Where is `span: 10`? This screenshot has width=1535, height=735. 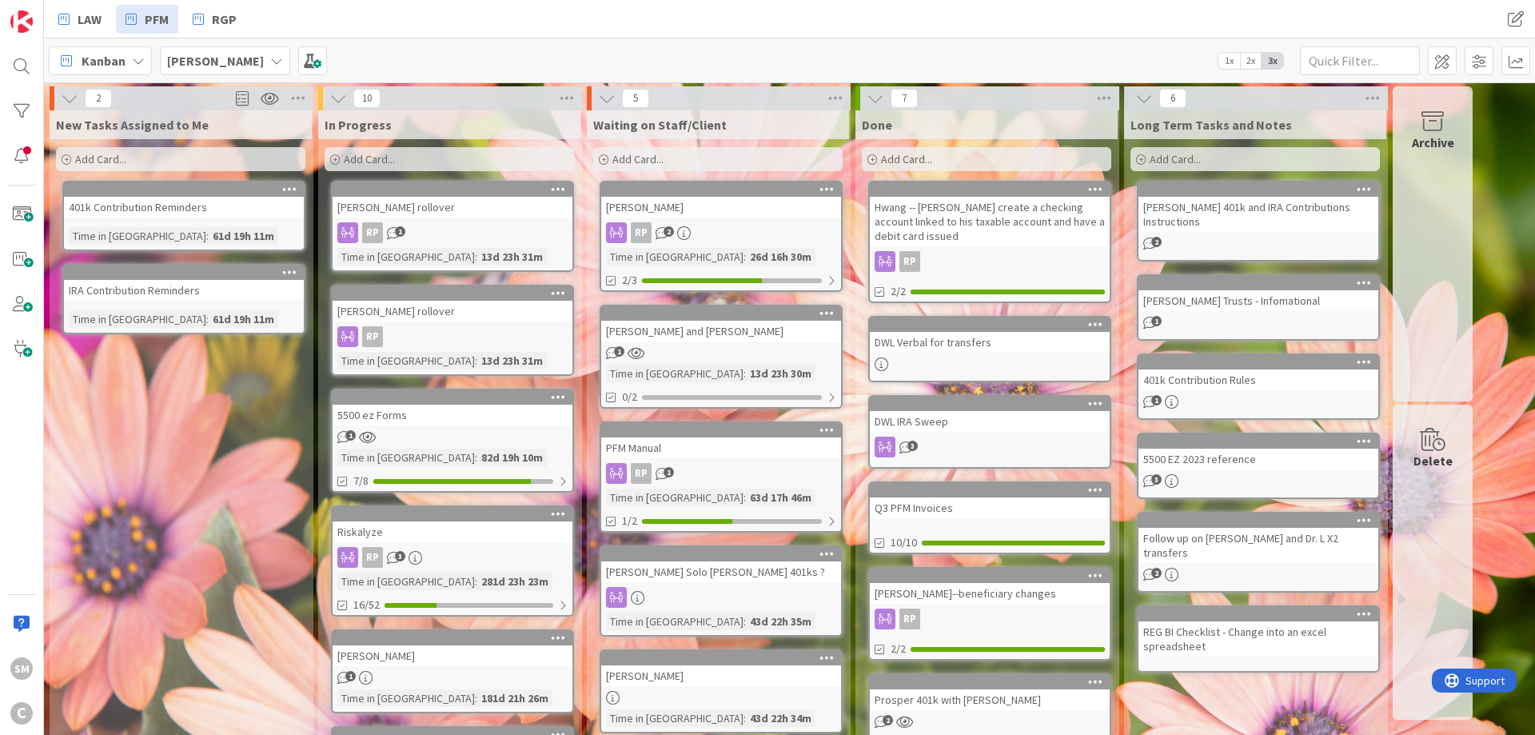 span: 10 is located at coordinates (367, 98).